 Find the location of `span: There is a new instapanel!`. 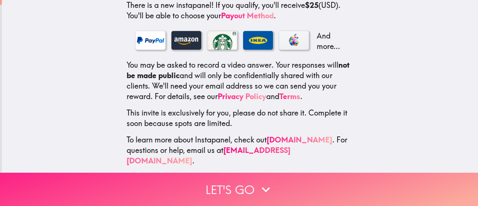

span: There is a new instapanel! is located at coordinates (170, 5).